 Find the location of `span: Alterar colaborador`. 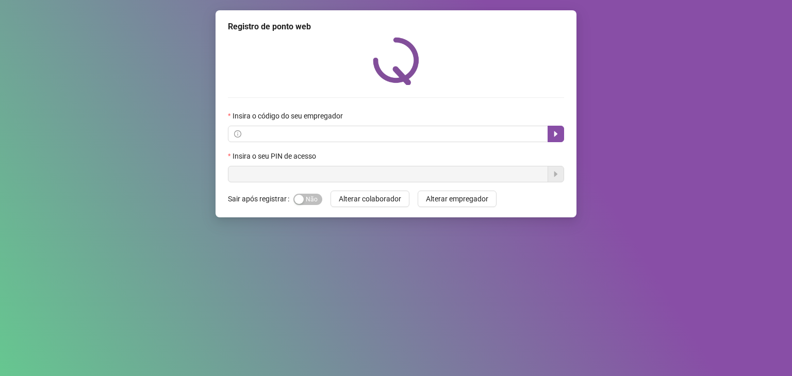

span: Alterar colaborador is located at coordinates (370, 199).